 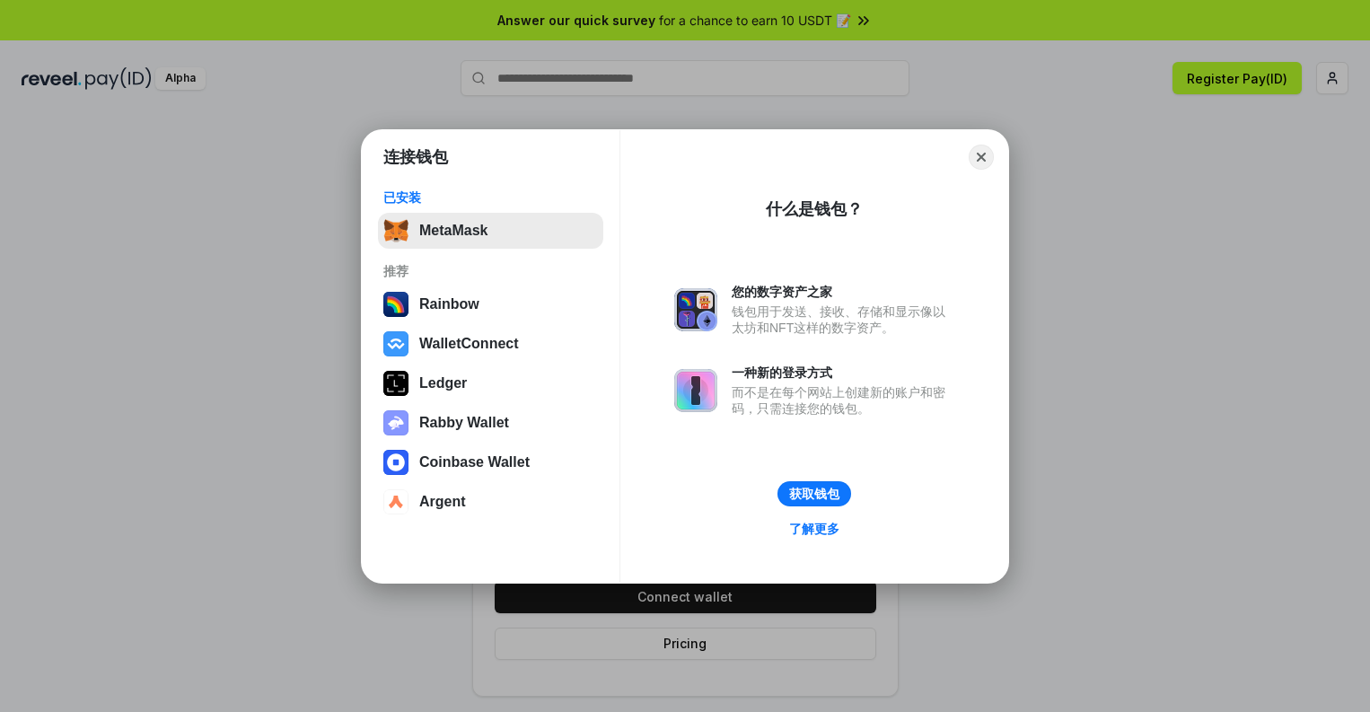 I want to click on button: Ledger, so click(x=490, y=383).